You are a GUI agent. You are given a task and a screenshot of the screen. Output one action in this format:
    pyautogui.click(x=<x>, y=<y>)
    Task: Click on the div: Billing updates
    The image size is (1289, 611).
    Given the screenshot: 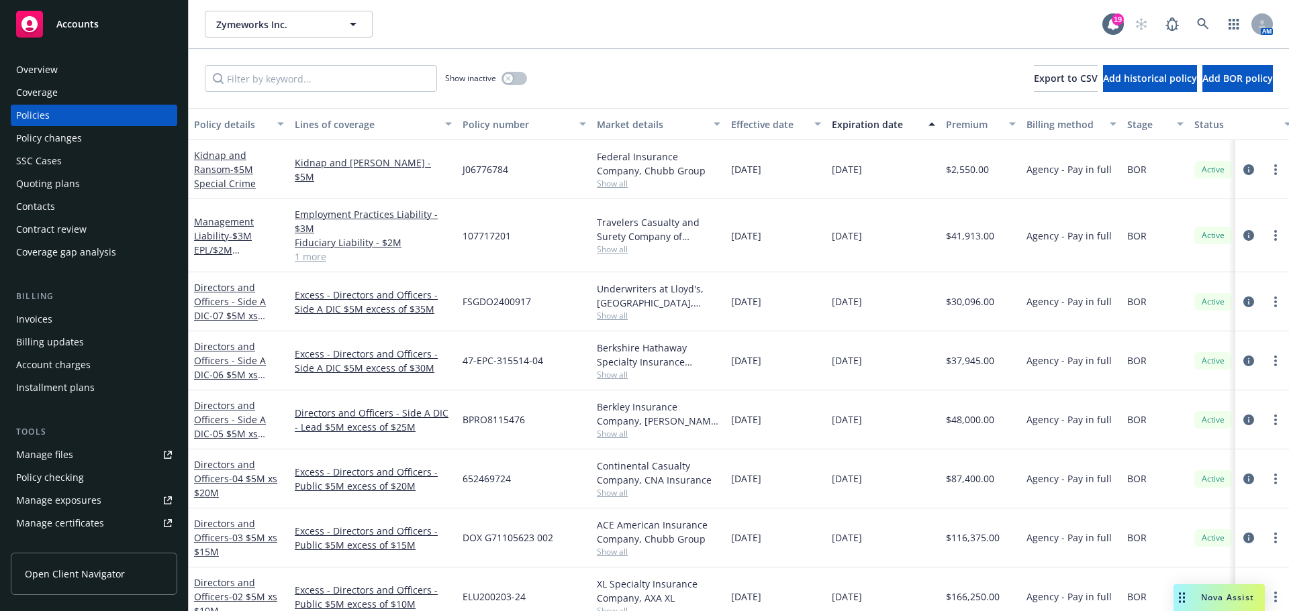 What is the action you would take?
    pyautogui.click(x=50, y=342)
    